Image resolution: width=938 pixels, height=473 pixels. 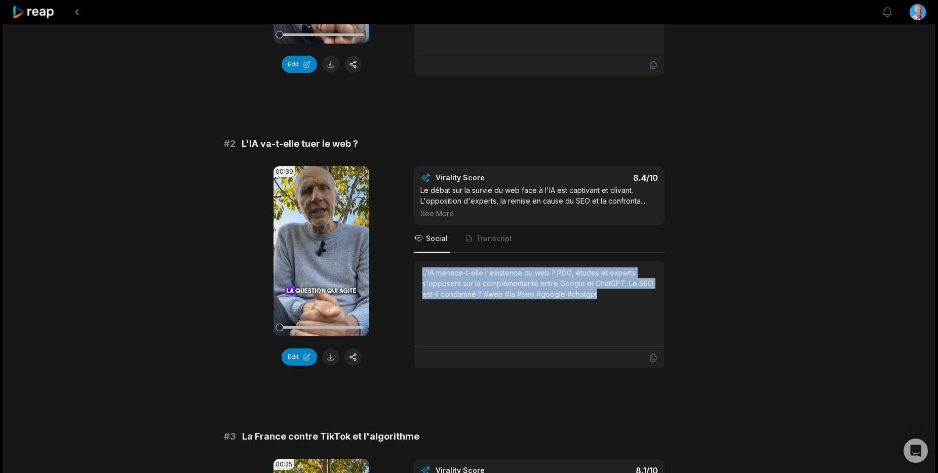 I want to click on span: Transcript, so click(x=494, y=239).